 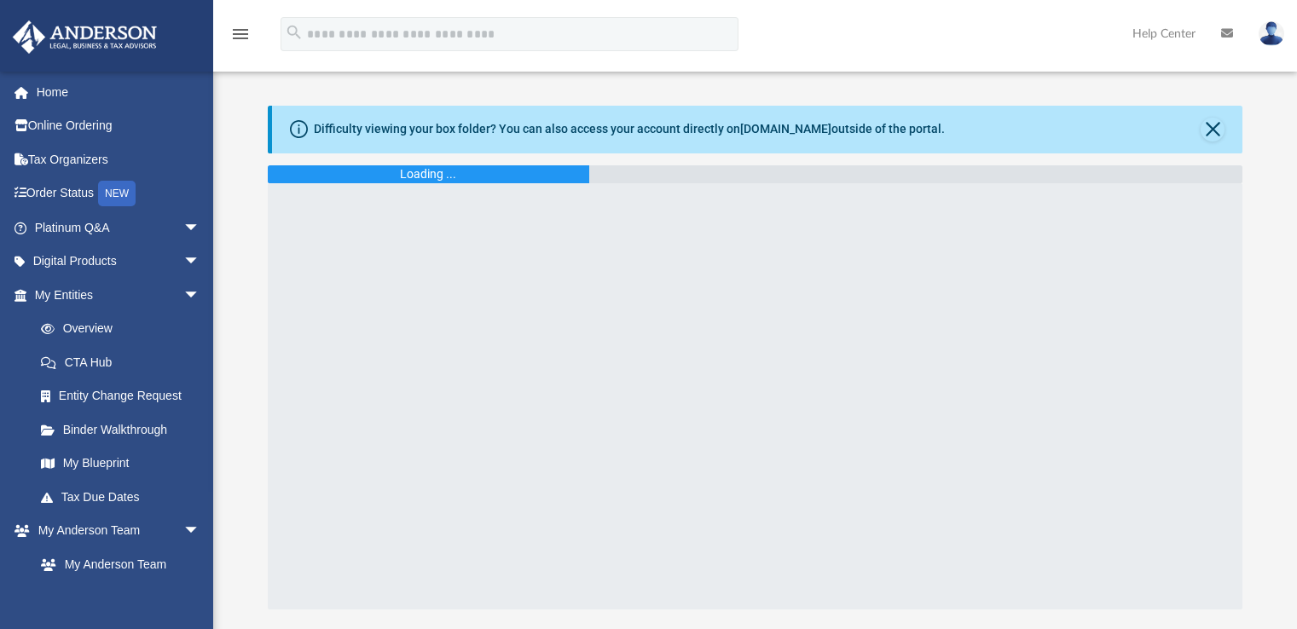 What do you see at coordinates (119, 126) in the screenshot?
I see `a: Online Ordering` at bounding box center [119, 126].